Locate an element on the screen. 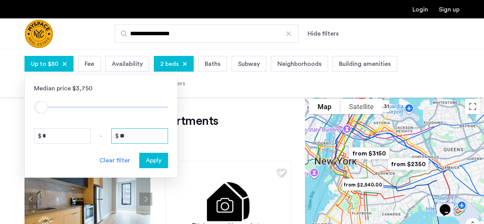  div: Median price $3,750 is located at coordinates (101, 88).